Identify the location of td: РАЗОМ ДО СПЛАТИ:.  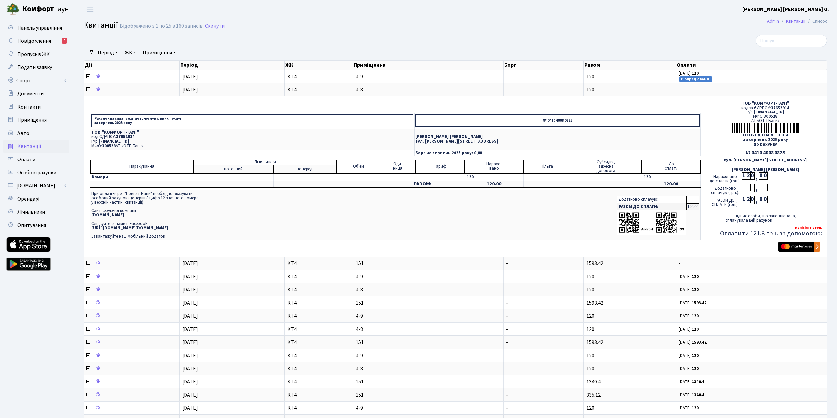
(652, 207).